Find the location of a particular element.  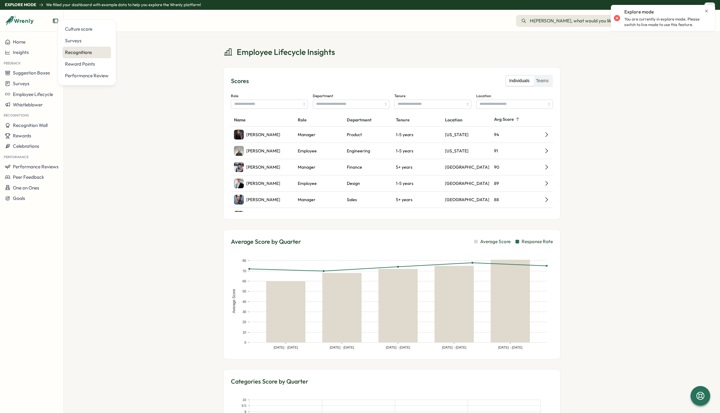

span: Insights is located at coordinates (21, 52).